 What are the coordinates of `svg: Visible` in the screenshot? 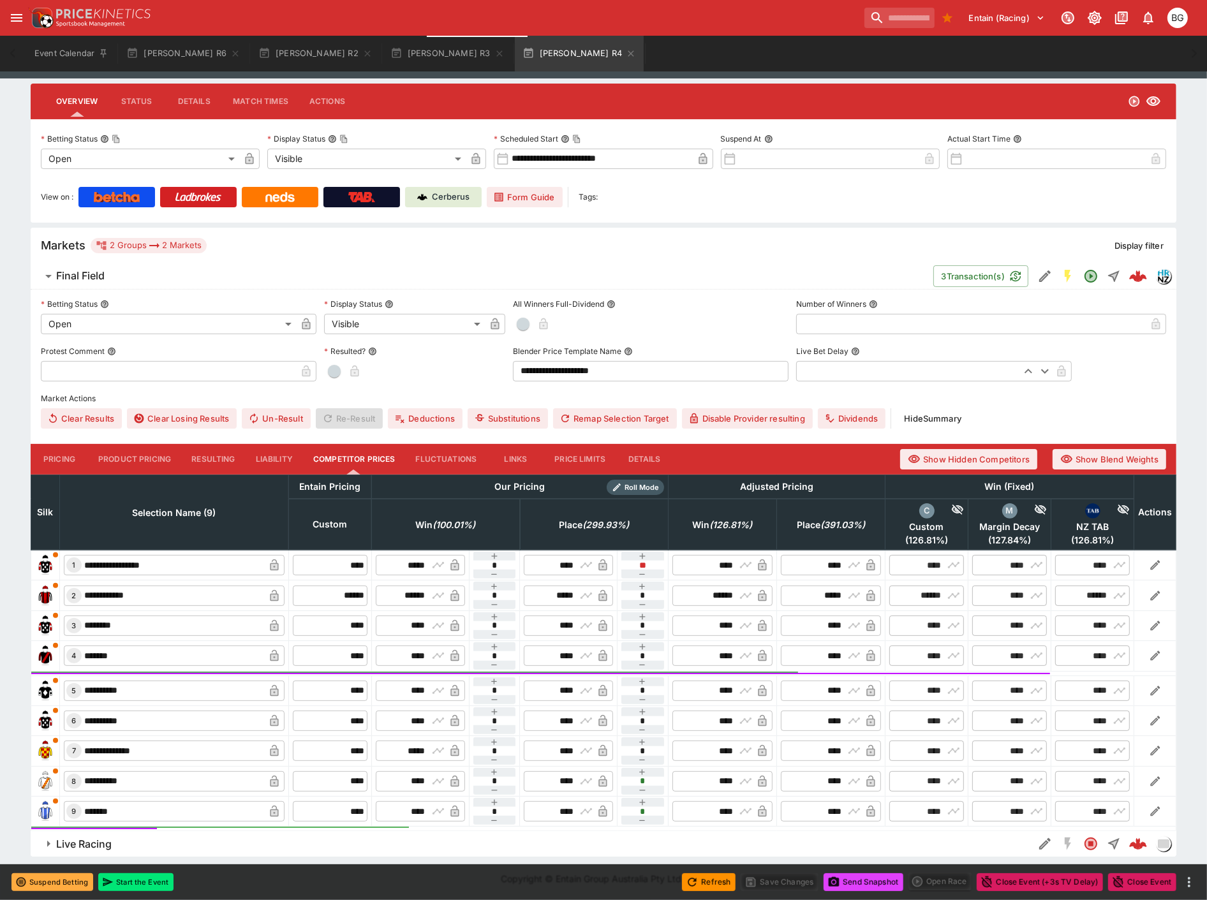 It's located at (1154, 101).